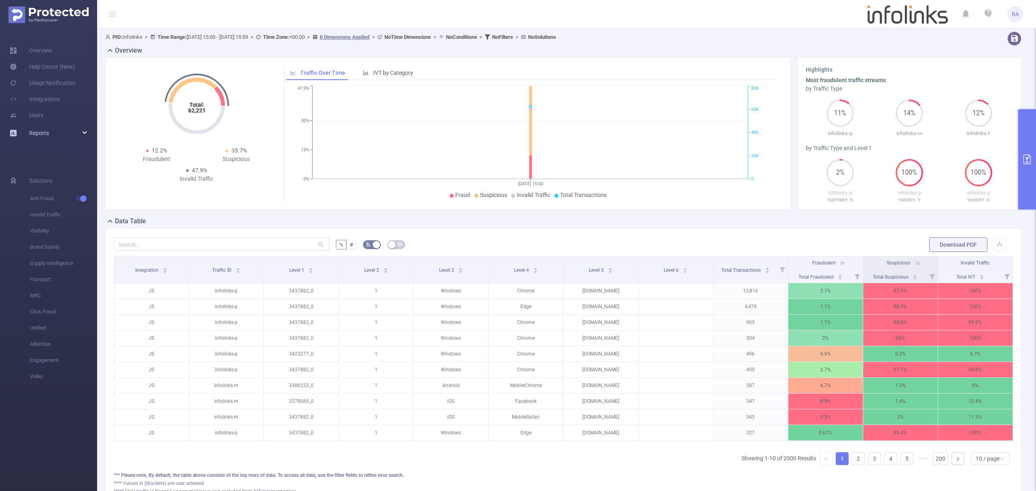 Image resolution: width=1036 pixels, height=491 pixels. Describe the element at coordinates (293, 73) in the screenshot. I see `i: icon: line-chart` at that location.